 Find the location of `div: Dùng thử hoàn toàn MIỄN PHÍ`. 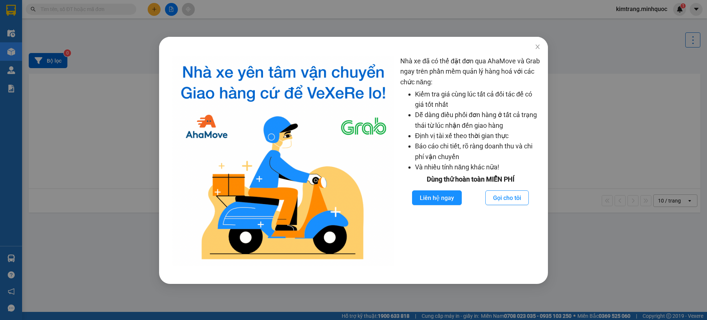

div: Dùng thử hoàn toàn MIỄN PHÍ is located at coordinates (470, 179).